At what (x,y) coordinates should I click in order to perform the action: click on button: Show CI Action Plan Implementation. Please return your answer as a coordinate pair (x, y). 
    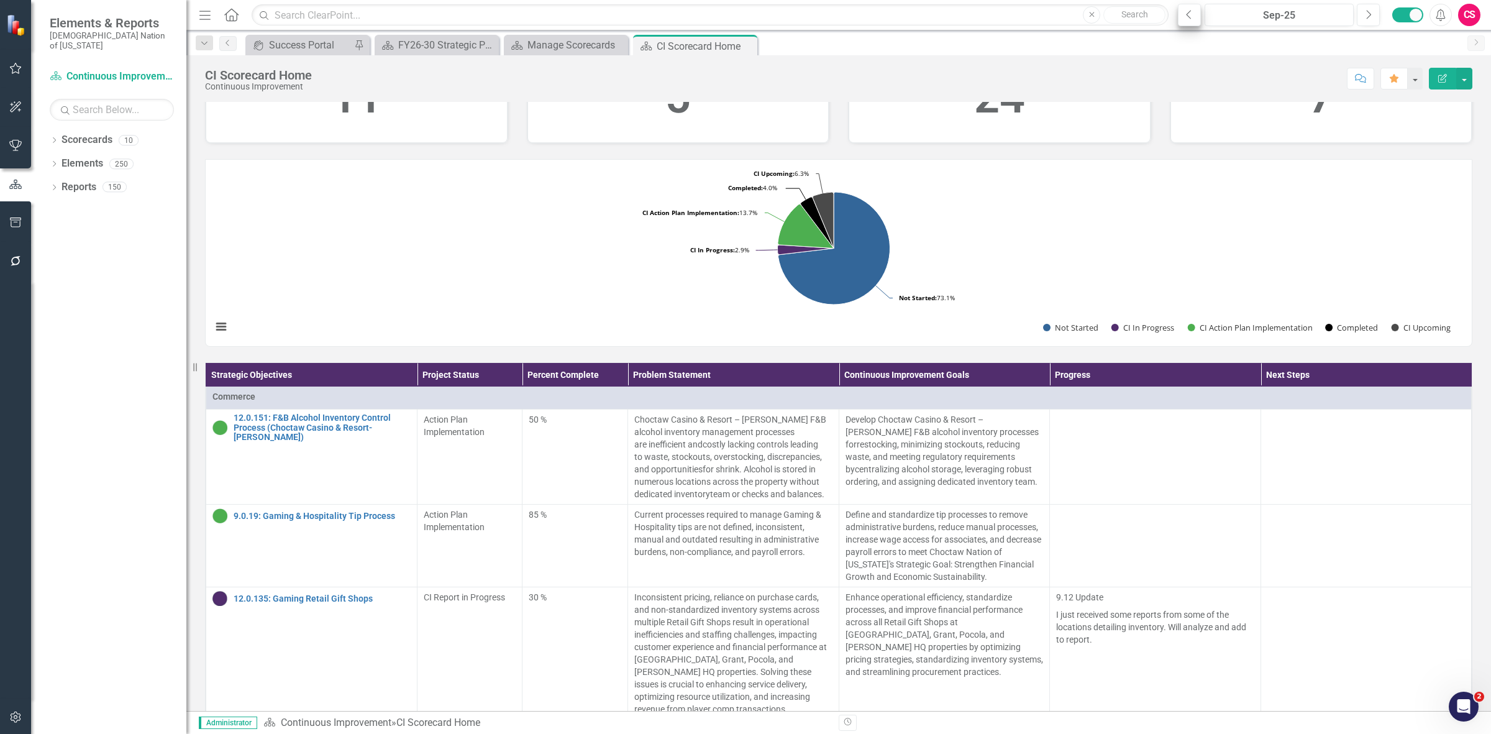
    Looking at the image, I should click on (1250, 328).